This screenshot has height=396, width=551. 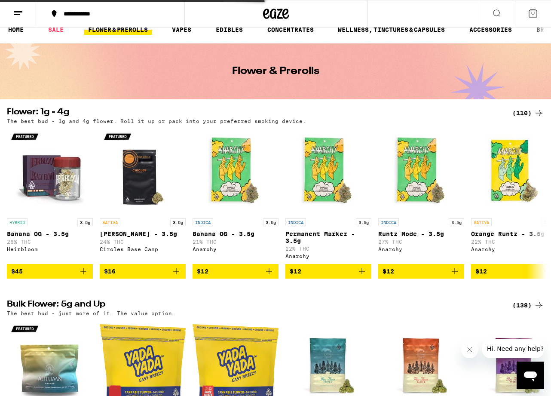 What do you see at coordinates (391, 30) in the screenshot?
I see `a: WELLNESS, TINCTURES & CAPSULES` at bounding box center [391, 30].